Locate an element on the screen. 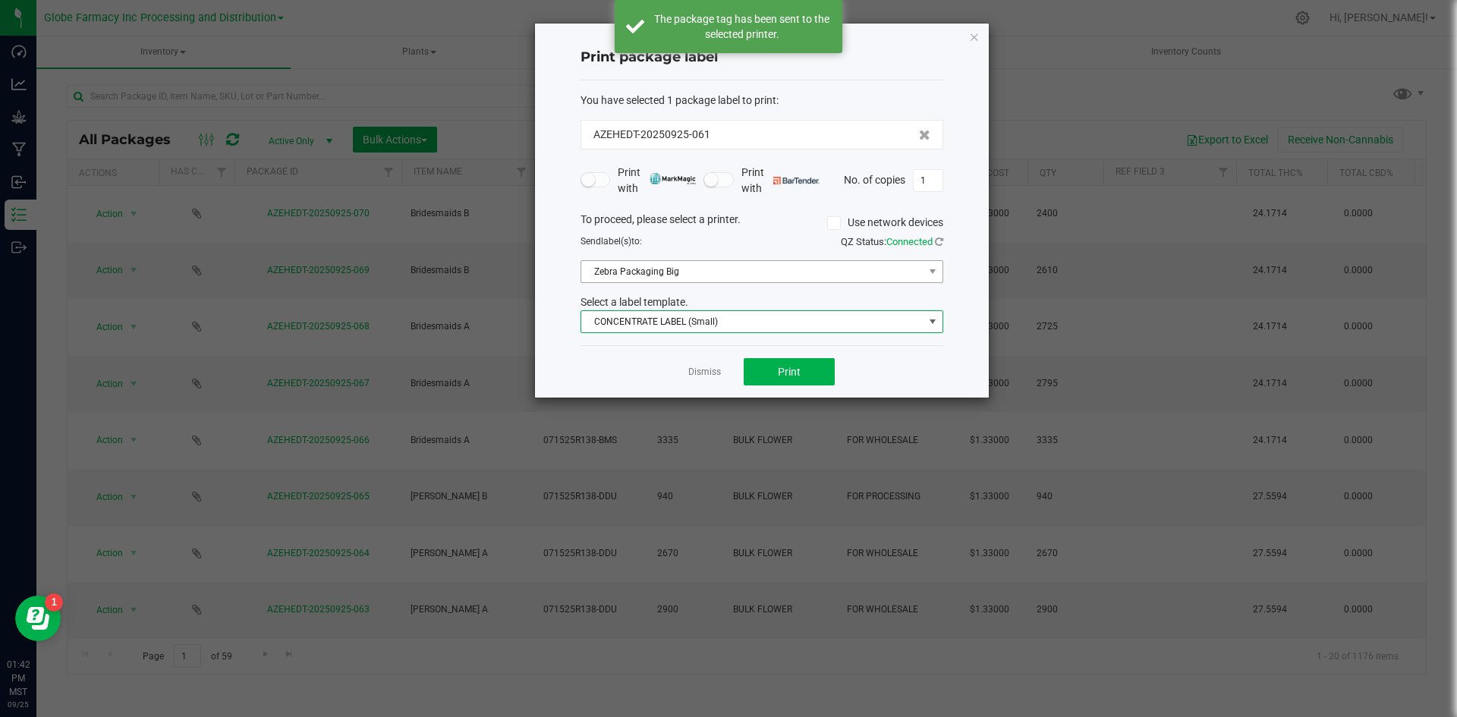 This screenshot has width=1457, height=717. img: mark_magic_cybra.png is located at coordinates (673, 178).